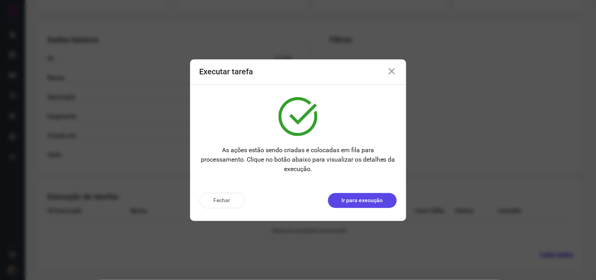 The image size is (596, 280). I want to click on p: Ir para execução, so click(362, 200).